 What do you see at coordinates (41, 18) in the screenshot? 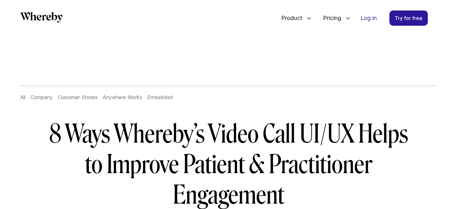
I see `a: Whereby` at bounding box center [41, 18].